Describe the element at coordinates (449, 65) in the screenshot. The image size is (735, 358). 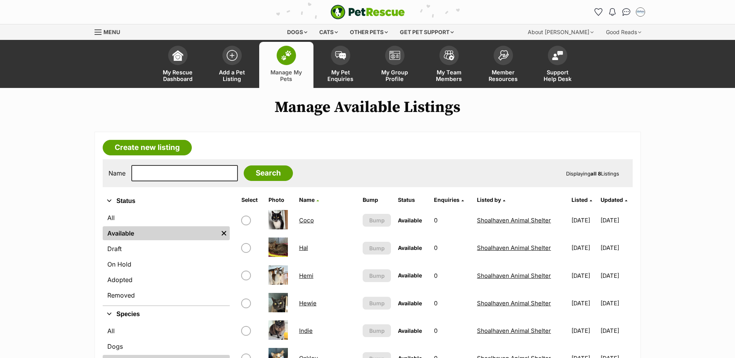
I see `a: My Team Members` at that location.